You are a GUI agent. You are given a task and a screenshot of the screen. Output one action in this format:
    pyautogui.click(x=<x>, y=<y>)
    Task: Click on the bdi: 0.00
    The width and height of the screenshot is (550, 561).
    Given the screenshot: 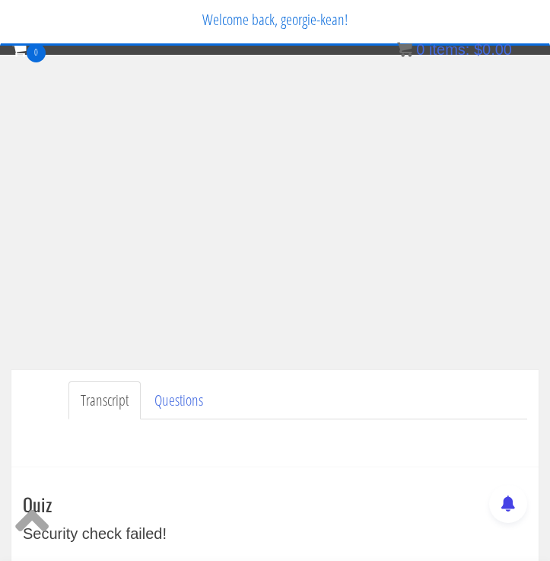 What is the action you would take?
    pyautogui.click(x=493, y=49)
    